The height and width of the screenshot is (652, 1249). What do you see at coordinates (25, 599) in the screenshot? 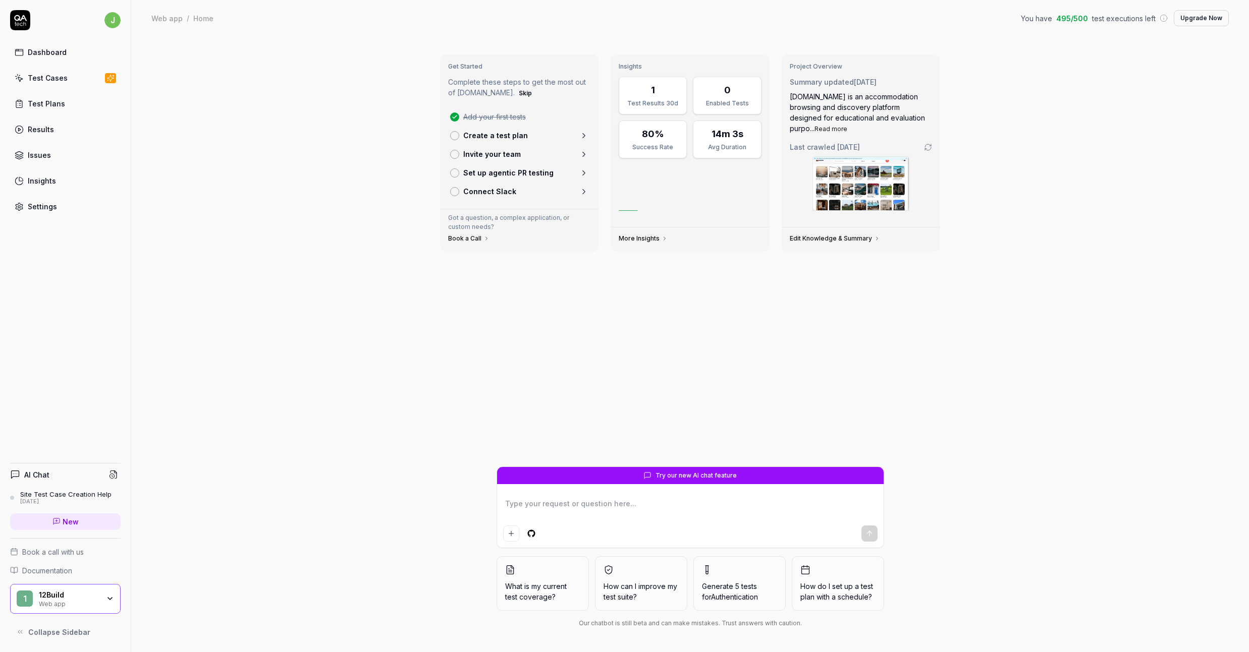
I see `span: 1` at bounding box center [25, 599].